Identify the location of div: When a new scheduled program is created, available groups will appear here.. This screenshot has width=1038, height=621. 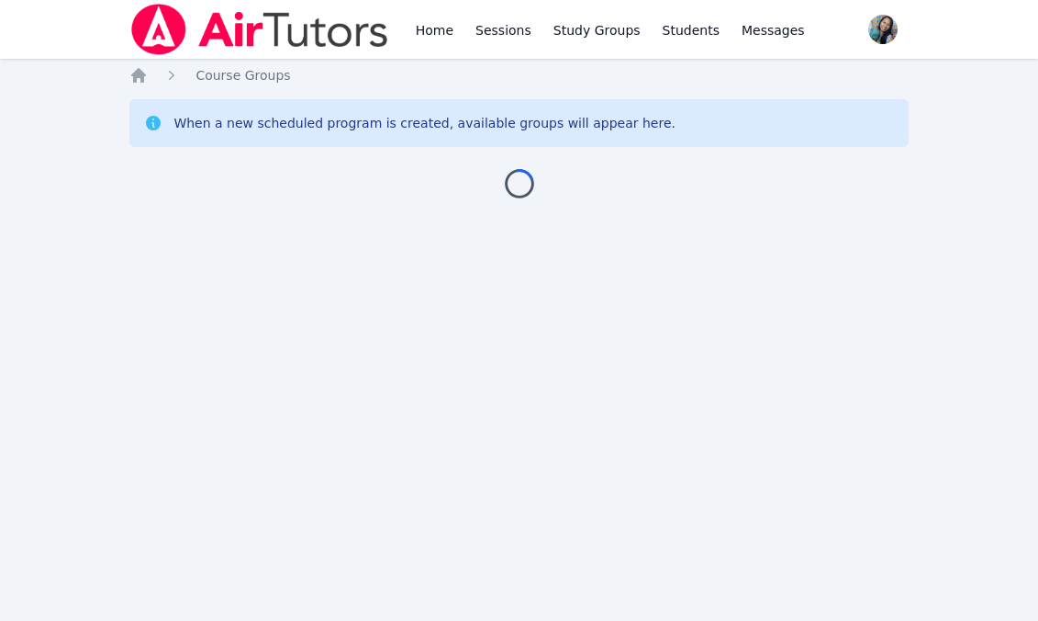
(424, 123).